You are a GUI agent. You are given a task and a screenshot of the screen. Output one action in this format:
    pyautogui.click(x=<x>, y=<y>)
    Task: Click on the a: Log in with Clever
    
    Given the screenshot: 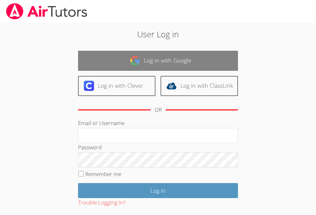 What is the action you would take?
    pyautogui.click(x=117, y=86)
    